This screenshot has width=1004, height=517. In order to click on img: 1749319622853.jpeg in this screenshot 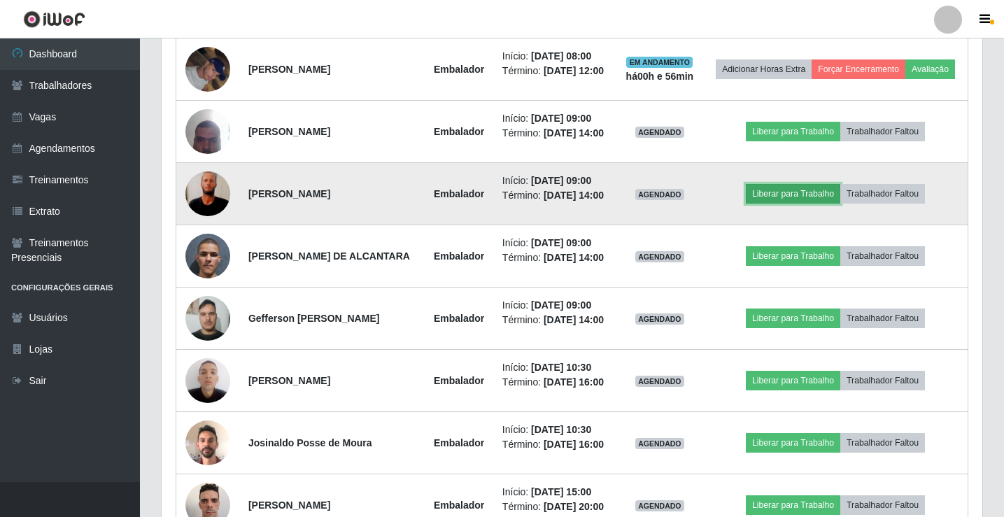, I will do `click(208, 442)`.